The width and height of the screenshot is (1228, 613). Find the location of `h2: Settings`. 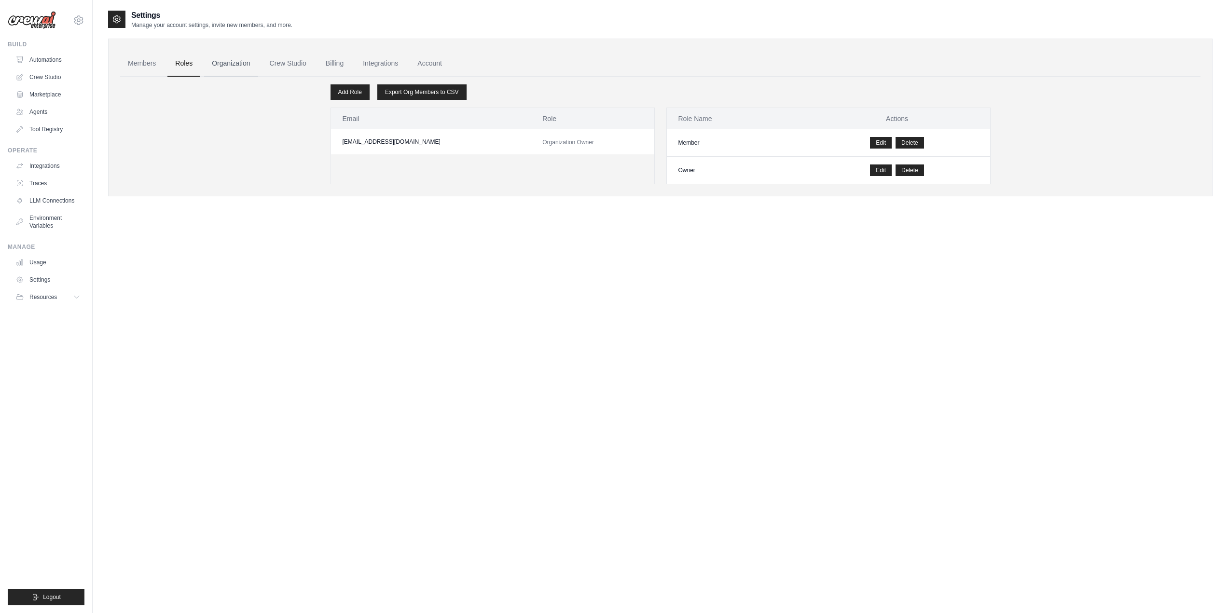

h2: Settings is located at coordinates (212, 15).